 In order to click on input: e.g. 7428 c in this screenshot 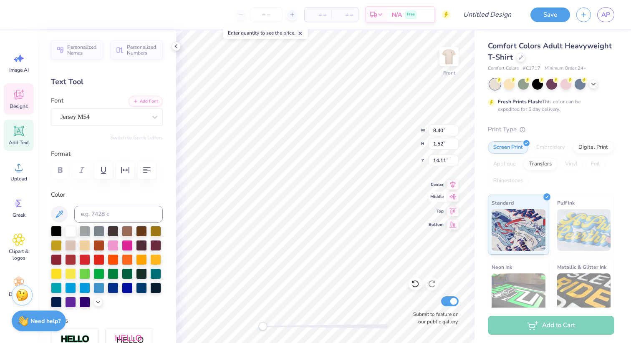, I will do `click(119, 214)`.